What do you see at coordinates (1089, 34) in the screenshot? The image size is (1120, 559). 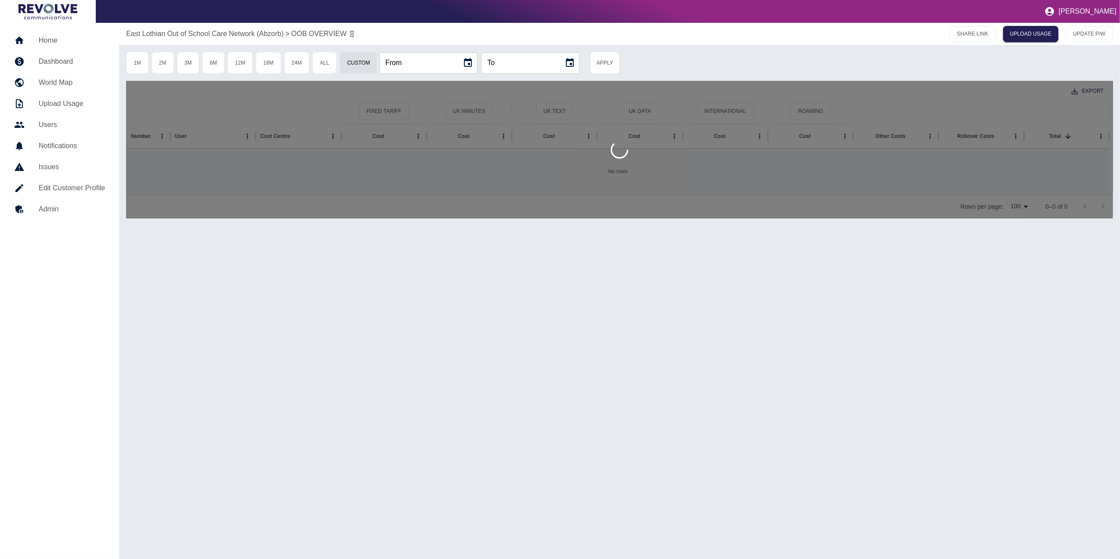 I see `button: UPDATE P/W` at bounding box center [1089, 34].